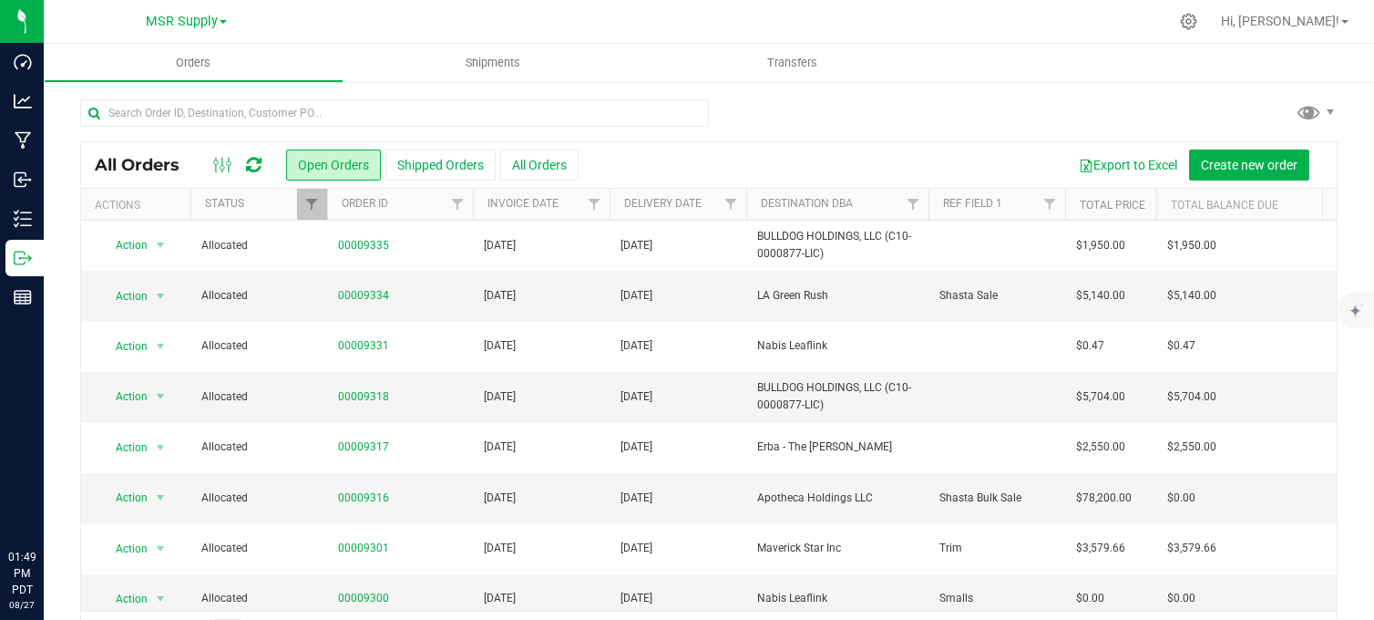 This screenshot has width=1374, height=620. I want to click on a: Orders, so click(193, 63).